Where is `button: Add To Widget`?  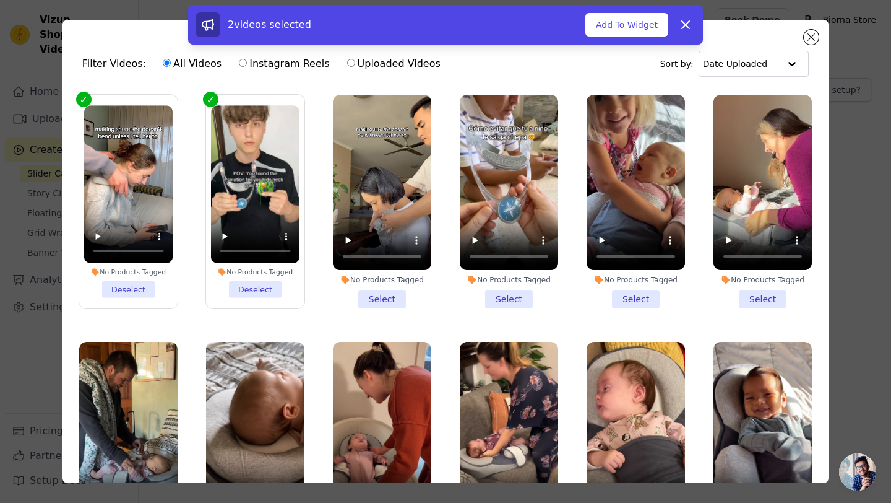
button: Add To Widget is located at coordinates (627, 25).